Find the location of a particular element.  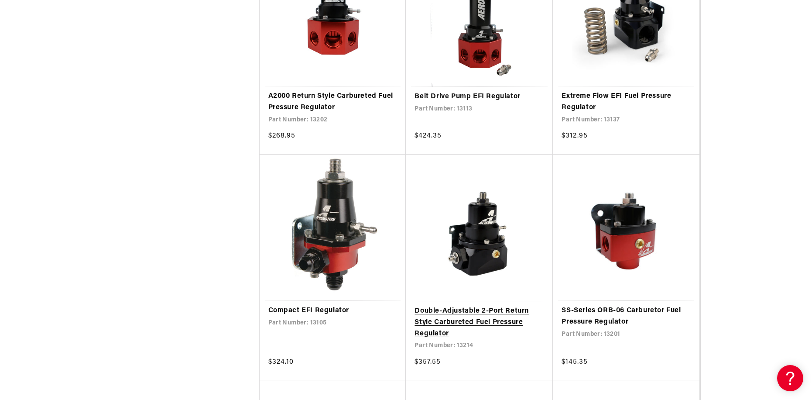

a: Belt Drive Pump EFI Regulator is located at coordinates (479, 97).